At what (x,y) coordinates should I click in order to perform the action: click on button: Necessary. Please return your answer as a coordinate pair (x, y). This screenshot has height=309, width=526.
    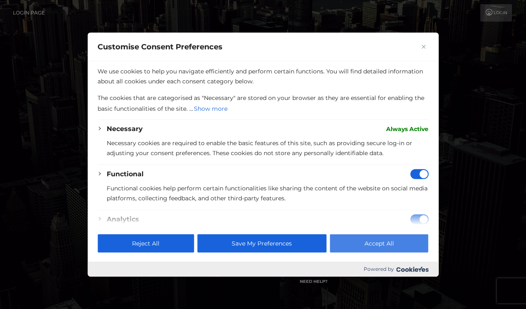
    Looking at the image, I should click on (125, 129).